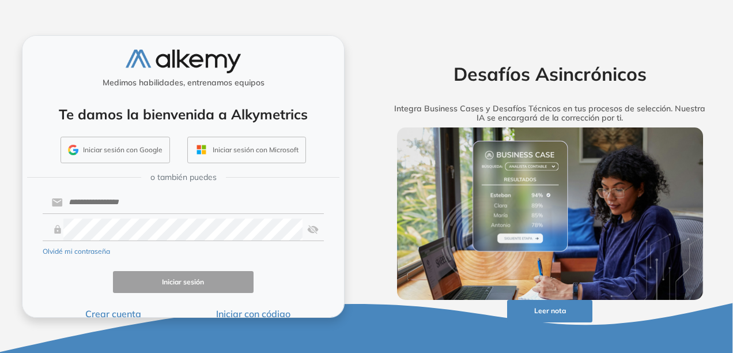 Image resolution: width=733 pixels, height=353 pixels. What do you see at coordinates (313, 229) in the screenshot?
I see `img: asd` at bounding box center [313, 229].